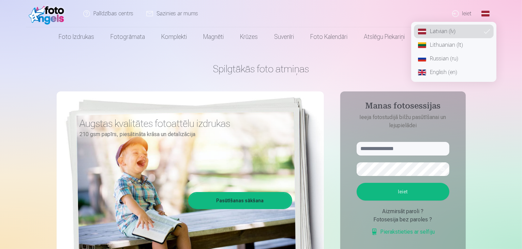  What do you see at coordinates (403, 211) in the screenshot?
I see `div: Aizmirsāt paroli ?` at bounding box center [403, 211].